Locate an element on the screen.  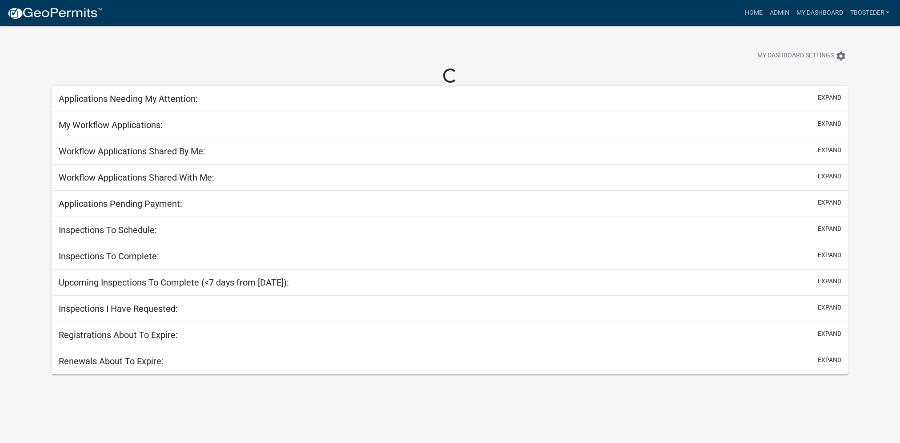
h5: Workflow Applications Shared By Me: is located at coordinates (132, 151).